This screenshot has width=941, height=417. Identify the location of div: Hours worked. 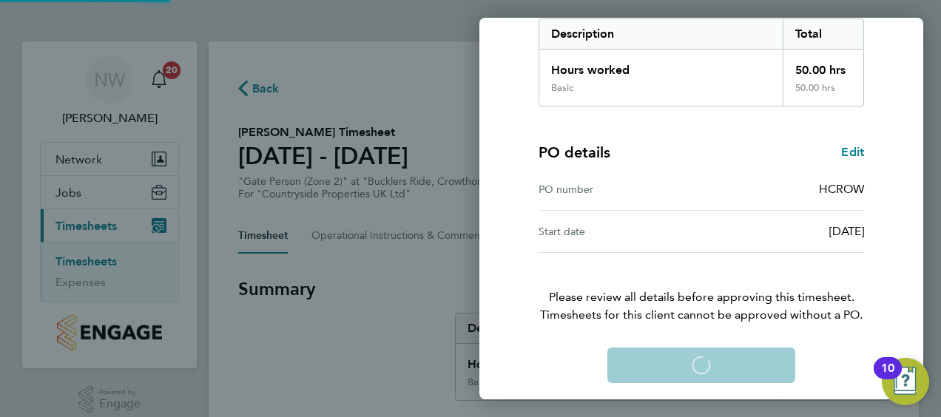
(661, 66).